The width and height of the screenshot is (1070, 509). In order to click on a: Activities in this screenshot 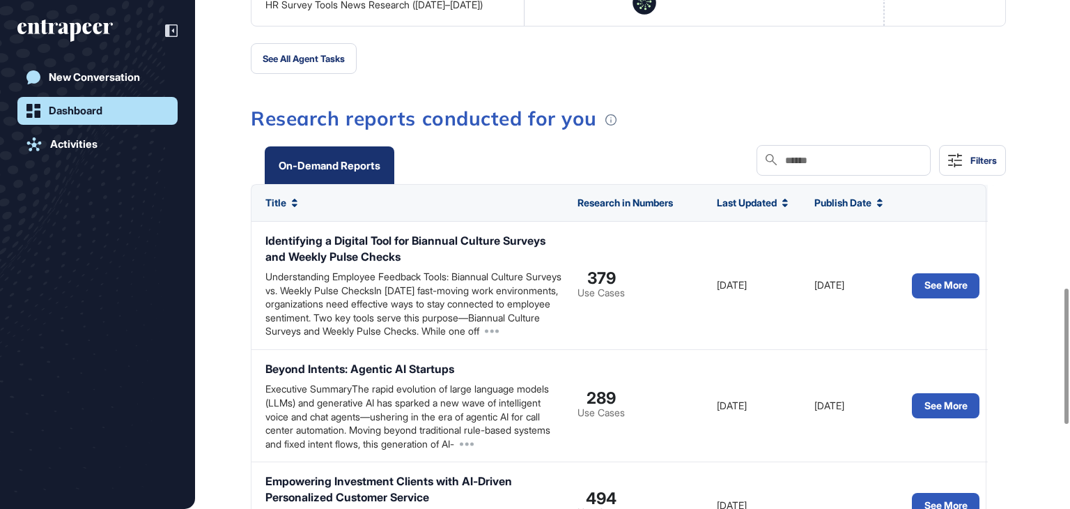, I will do `click(98, 144)`.